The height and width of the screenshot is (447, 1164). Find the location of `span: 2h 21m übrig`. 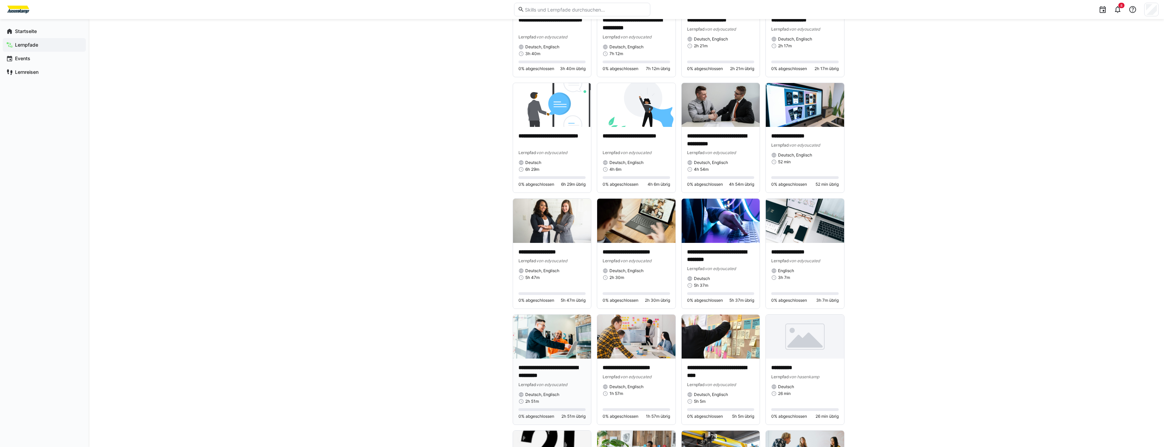

span: 2h 21m übrig is located at coordinates (742, 69).